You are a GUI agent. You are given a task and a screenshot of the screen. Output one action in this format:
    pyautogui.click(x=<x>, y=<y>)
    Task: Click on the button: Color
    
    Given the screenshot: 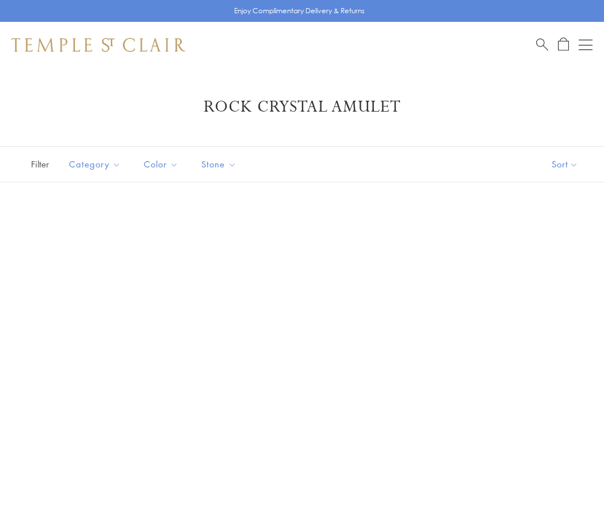 What is the action you would take?
    pyautogui.click(x=161, y=164)
    